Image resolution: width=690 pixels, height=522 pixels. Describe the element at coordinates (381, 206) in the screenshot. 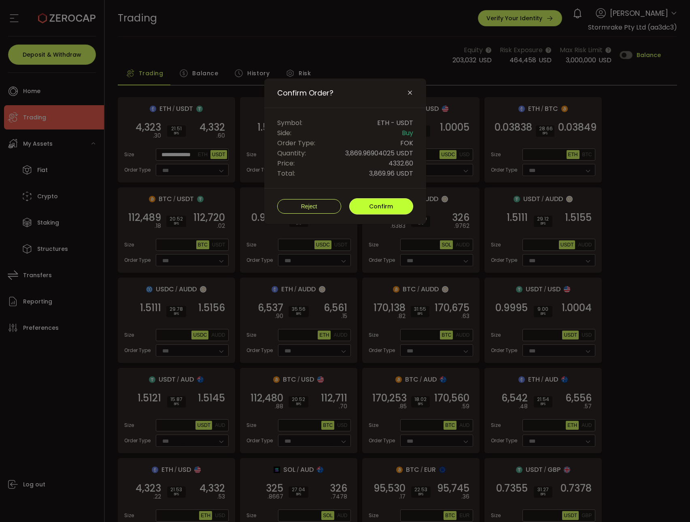

I see `span: Confirm` at that location.